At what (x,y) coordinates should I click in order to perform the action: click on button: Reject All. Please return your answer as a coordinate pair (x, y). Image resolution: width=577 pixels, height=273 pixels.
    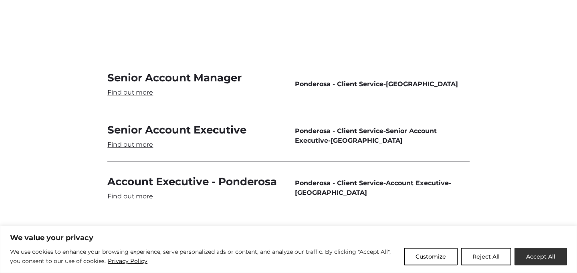
    Looking at the image, I should click on (486, 256).